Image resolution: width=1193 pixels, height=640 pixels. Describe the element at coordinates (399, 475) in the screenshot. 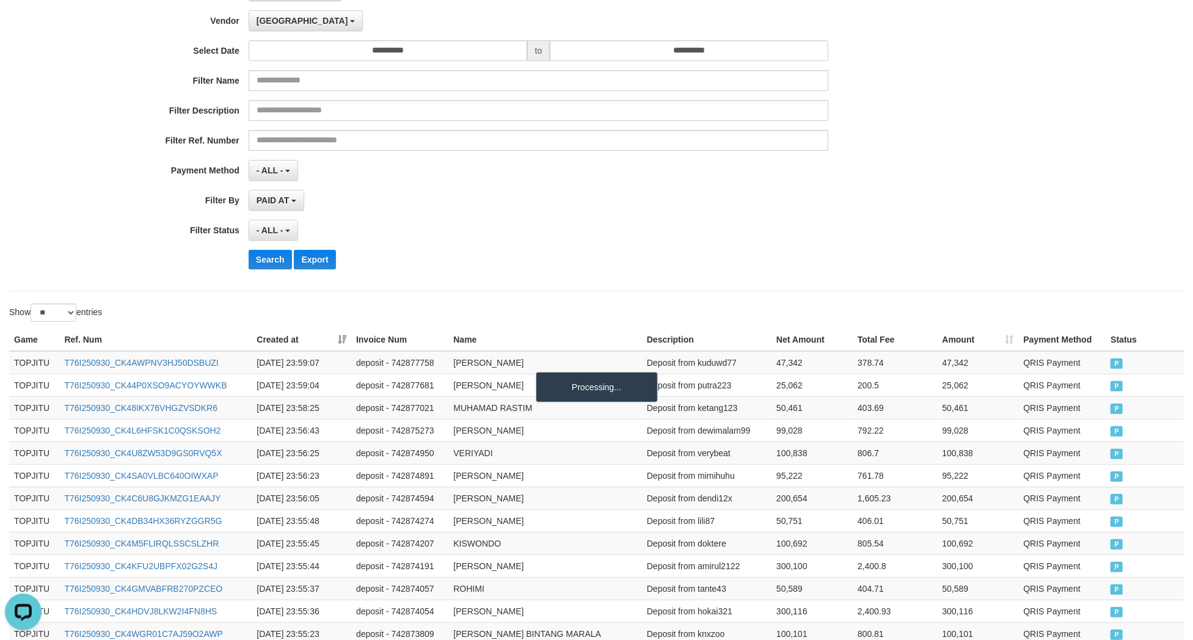

I see `td: deposit - 742874891` at that location.